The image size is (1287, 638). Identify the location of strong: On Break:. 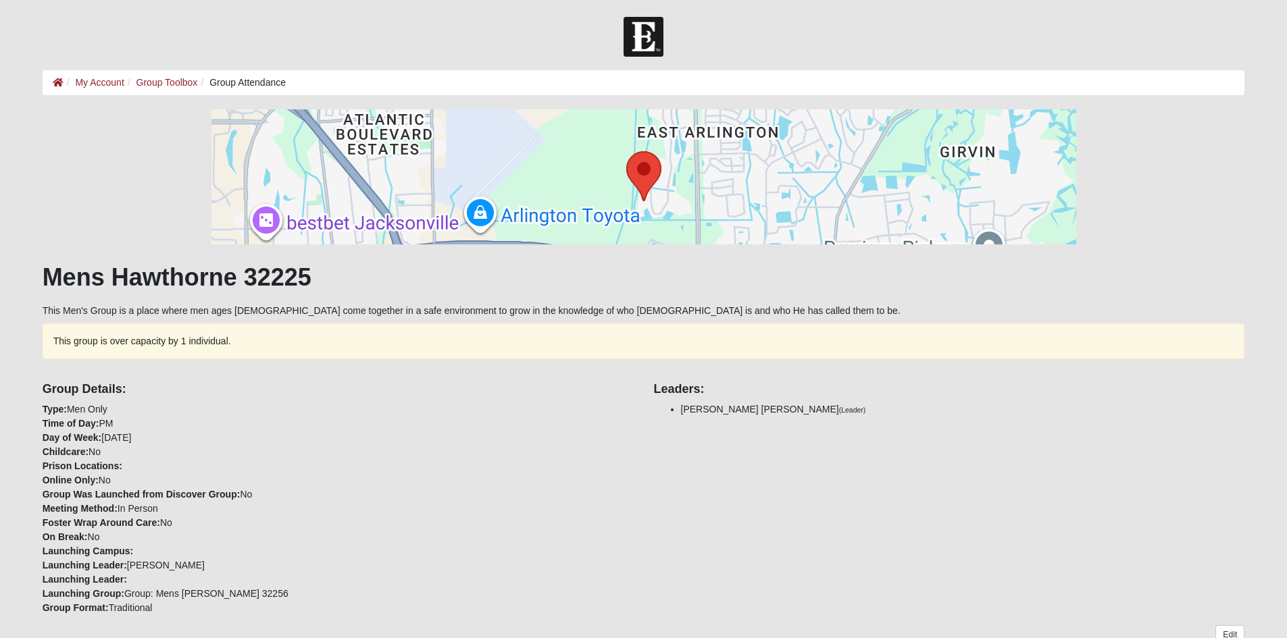
(65, 537).